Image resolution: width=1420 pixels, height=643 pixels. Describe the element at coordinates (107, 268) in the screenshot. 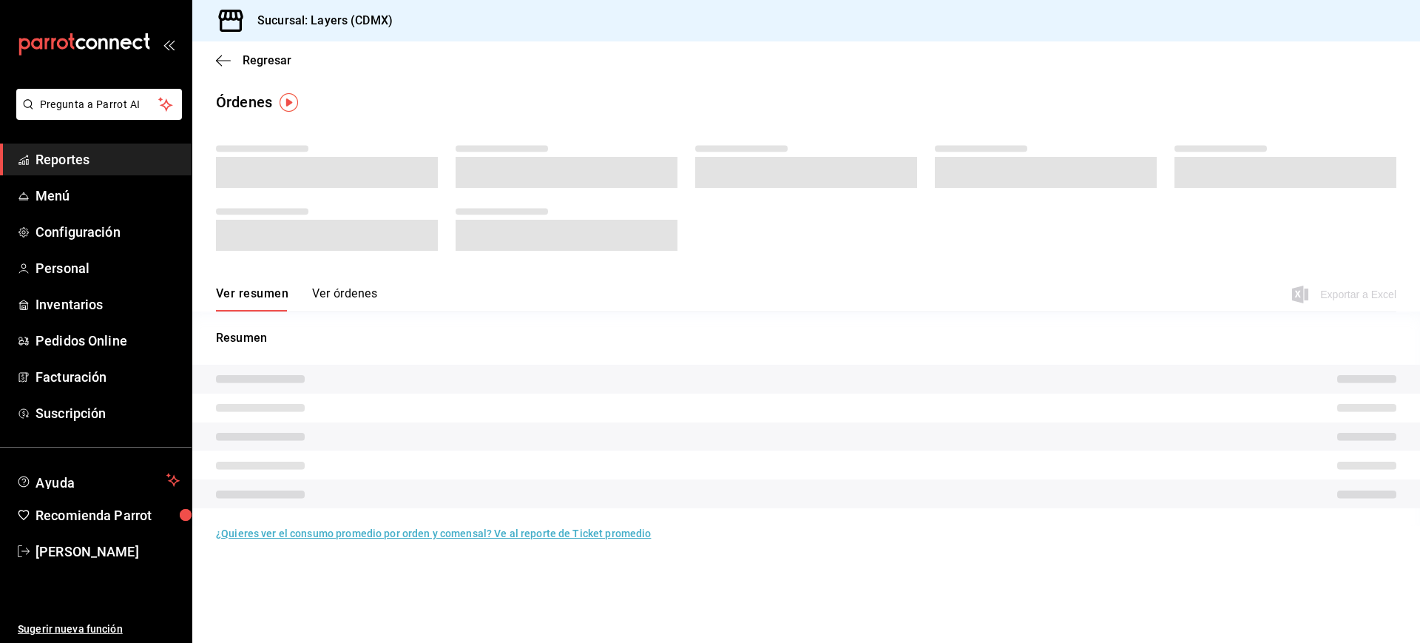

I see `span: Personal` at that location.